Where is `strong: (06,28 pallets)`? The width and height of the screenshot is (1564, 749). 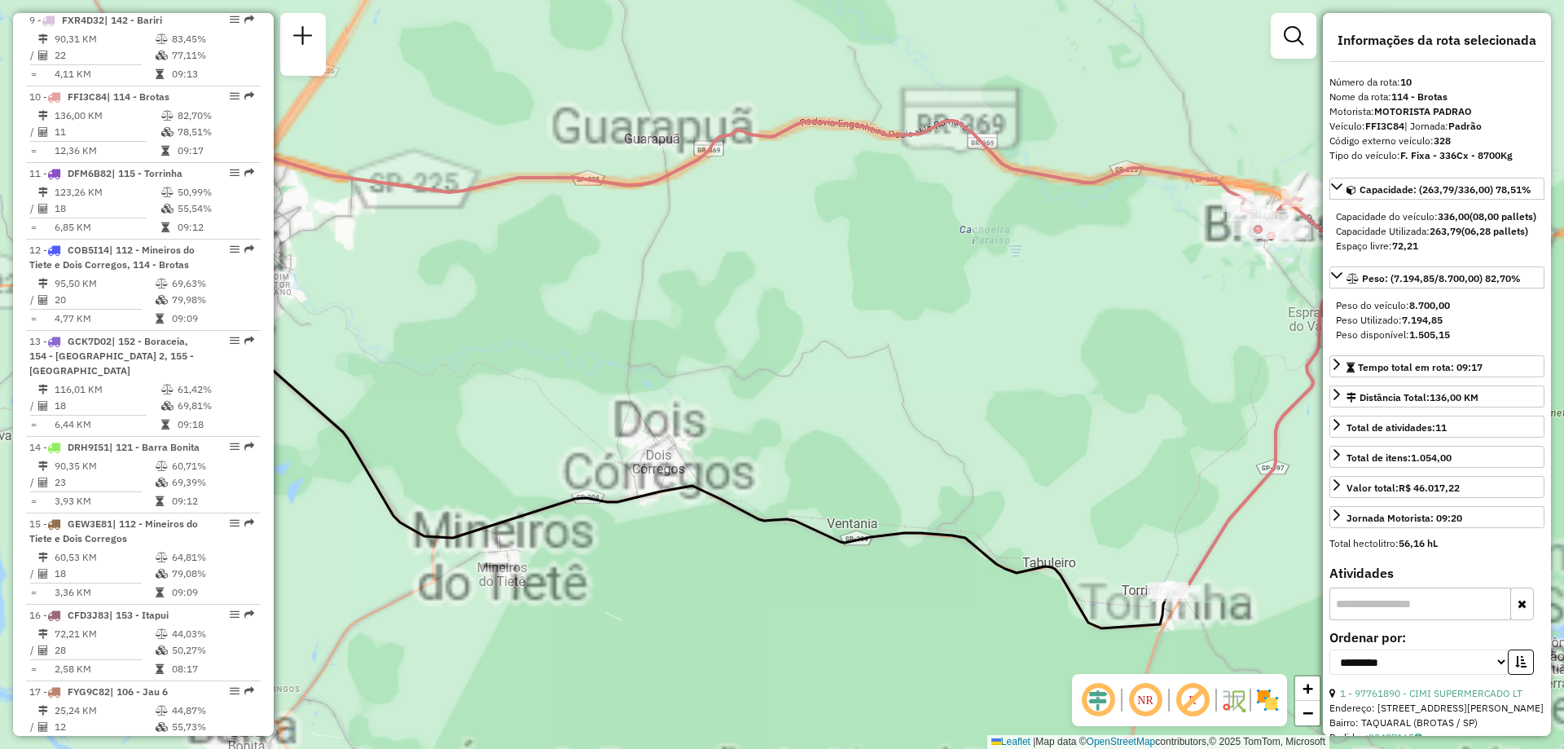
strong: (06,28 pallets) is located at coordinates (1495, 231).